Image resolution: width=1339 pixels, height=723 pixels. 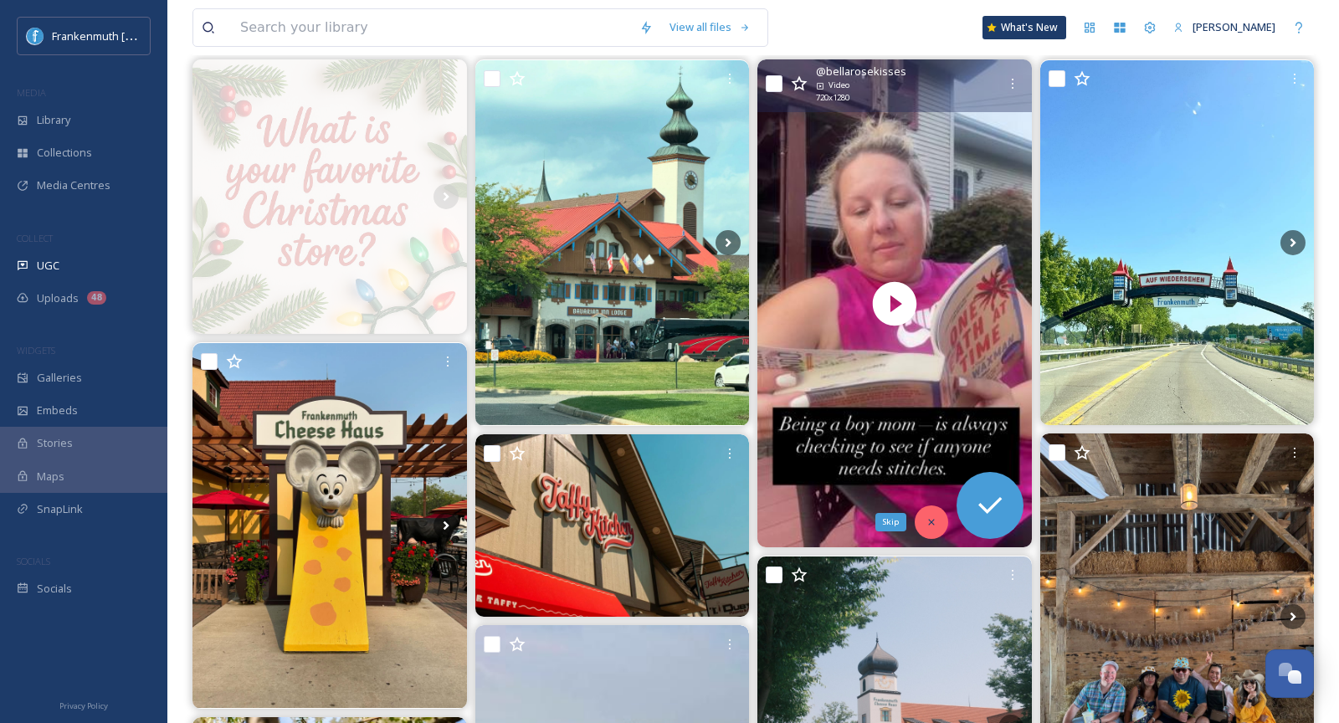 What do you see at coordinates (84, 706) in the screenshot?
I see `span: Privacy Policy` at bounding box center [84, 706].